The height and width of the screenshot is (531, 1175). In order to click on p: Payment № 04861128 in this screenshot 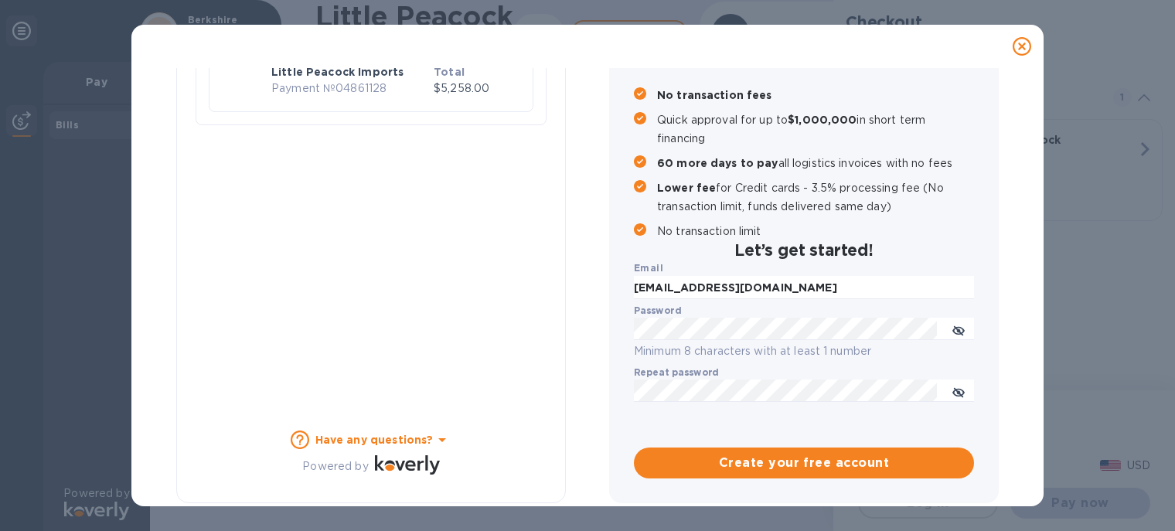, I will do `click(349, 88)`.